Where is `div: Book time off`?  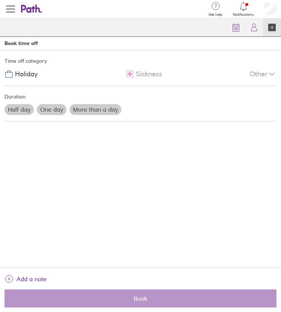 div: Book time off is located at coordinates (21, 43).